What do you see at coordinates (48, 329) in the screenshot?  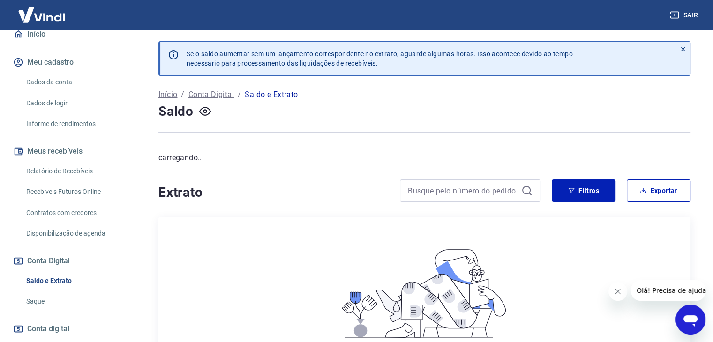 I see `span: Conta digital` at bounding box center [48, 329].